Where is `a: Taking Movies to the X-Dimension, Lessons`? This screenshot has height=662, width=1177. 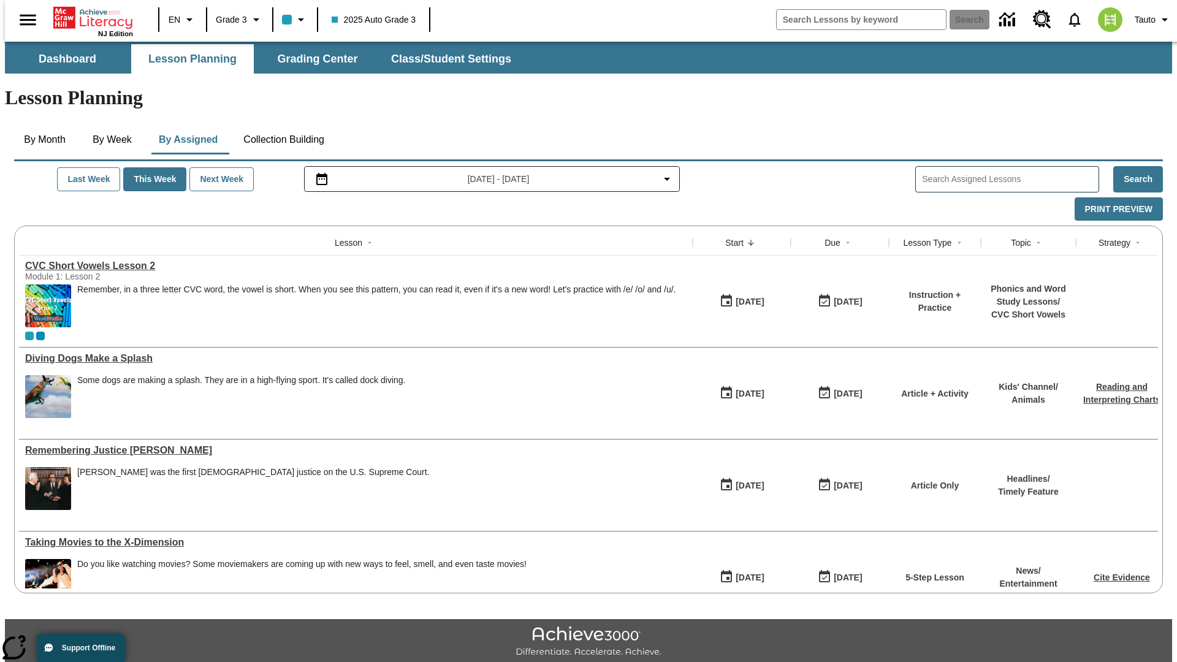 a: Taking Movies to the X-Dimension, Lessons is located at coordinates (355, 542).